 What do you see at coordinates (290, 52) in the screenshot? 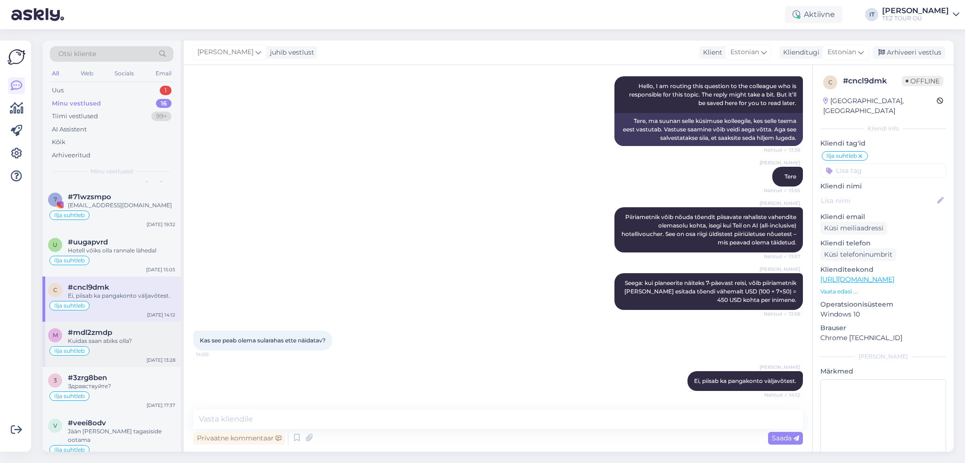
I see `div: juhib vestlust` at bounding box center [290, 52].